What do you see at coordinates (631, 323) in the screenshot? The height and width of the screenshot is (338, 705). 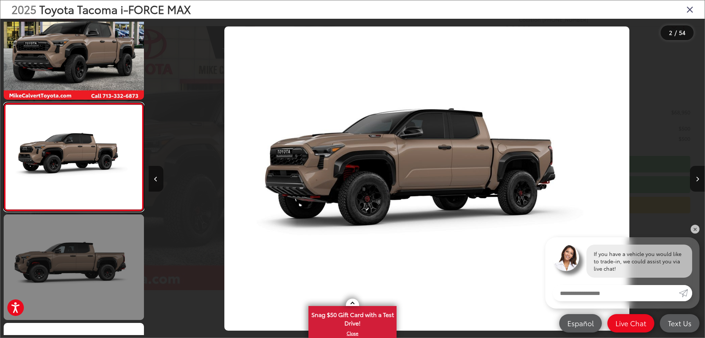 I see `span: Live Chat` at bounding box center [631, 323].